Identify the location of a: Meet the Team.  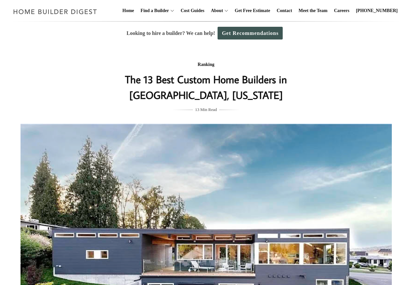
(313, 11).